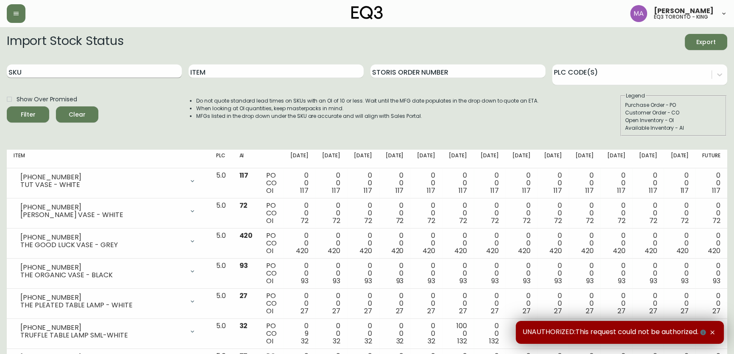 The width and height of the screenshot is (734, 354). What do you see at coordinates (246, 159) in the screenshot?
I see `th: AI` at bounding box center [246, 159].